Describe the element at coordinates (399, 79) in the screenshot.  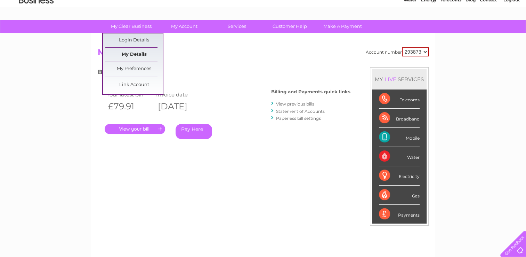
I see `div: MY SERVICES` at that location.